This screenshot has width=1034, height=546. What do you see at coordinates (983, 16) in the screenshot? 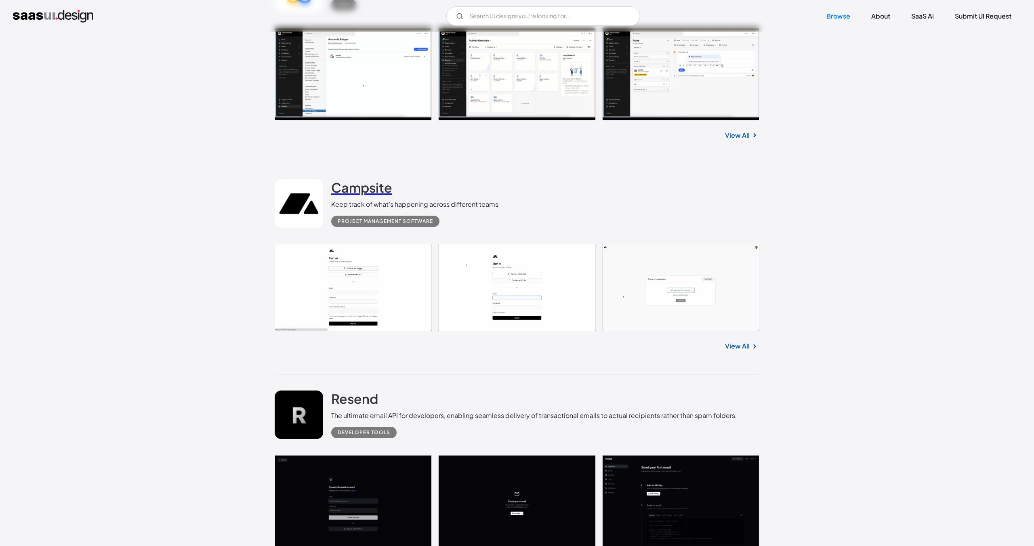
I see `a: Submit UI Request` at bounding box center [983, 16].